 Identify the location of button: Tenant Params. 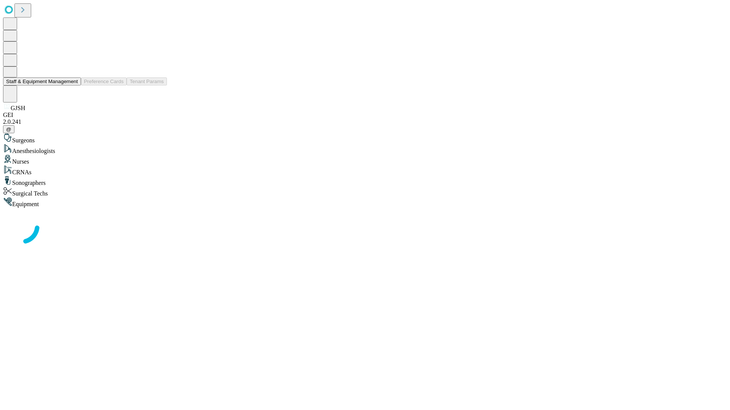
(147, 81).